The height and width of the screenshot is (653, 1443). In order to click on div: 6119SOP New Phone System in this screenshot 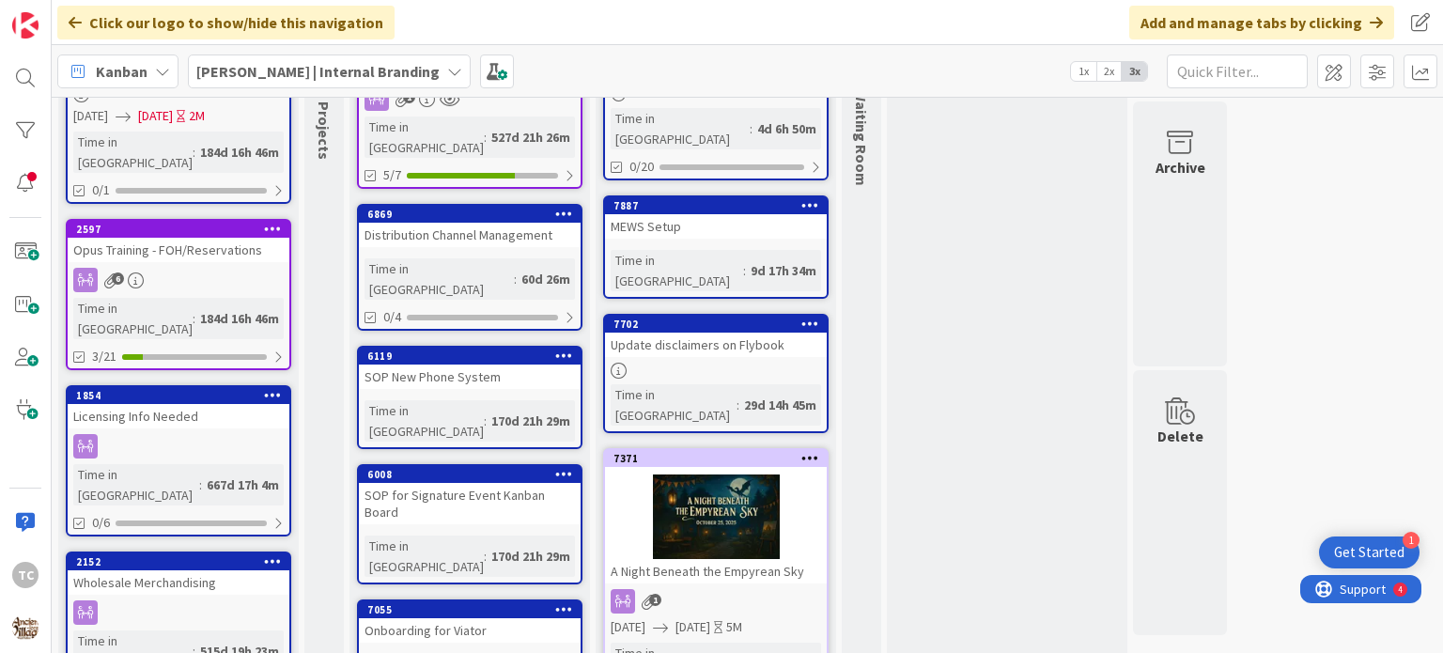, I will do `click(470, 368)`.